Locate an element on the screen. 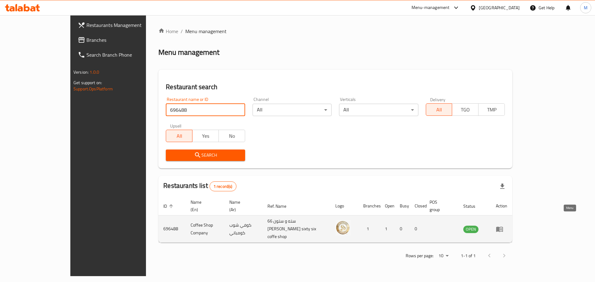 The height and width of the screenshot is (282, 595). span: Search is located at coordinates (205, 155).